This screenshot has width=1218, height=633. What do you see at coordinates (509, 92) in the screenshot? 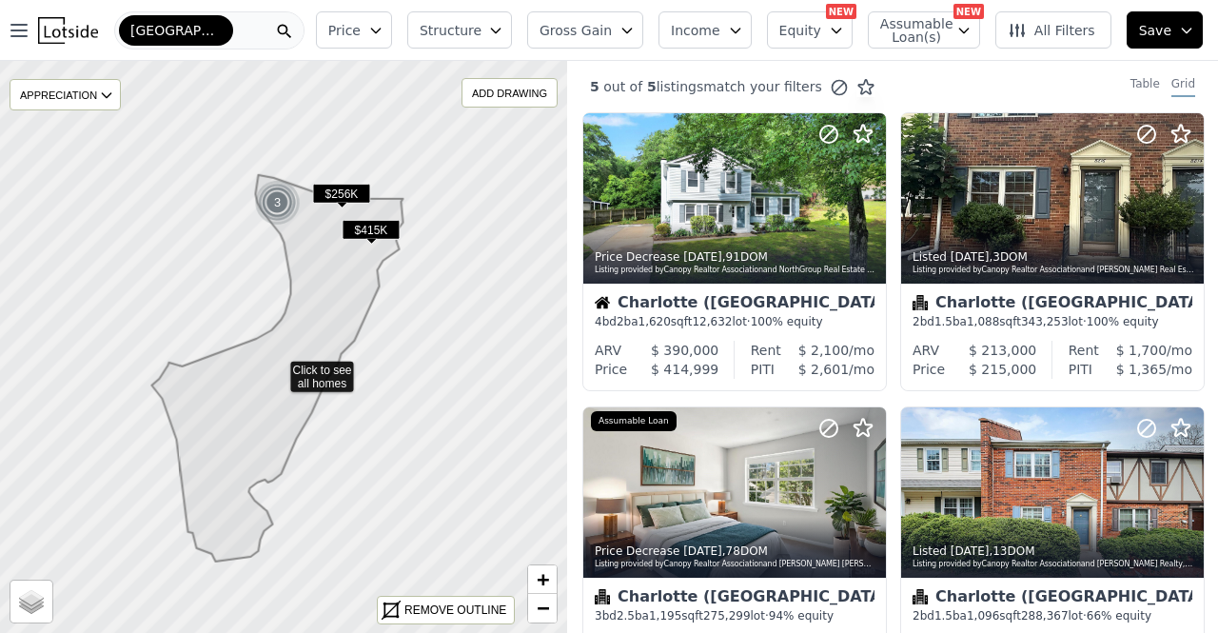
I see `div: ADD DRAWING` at bounding box center [509, 92].